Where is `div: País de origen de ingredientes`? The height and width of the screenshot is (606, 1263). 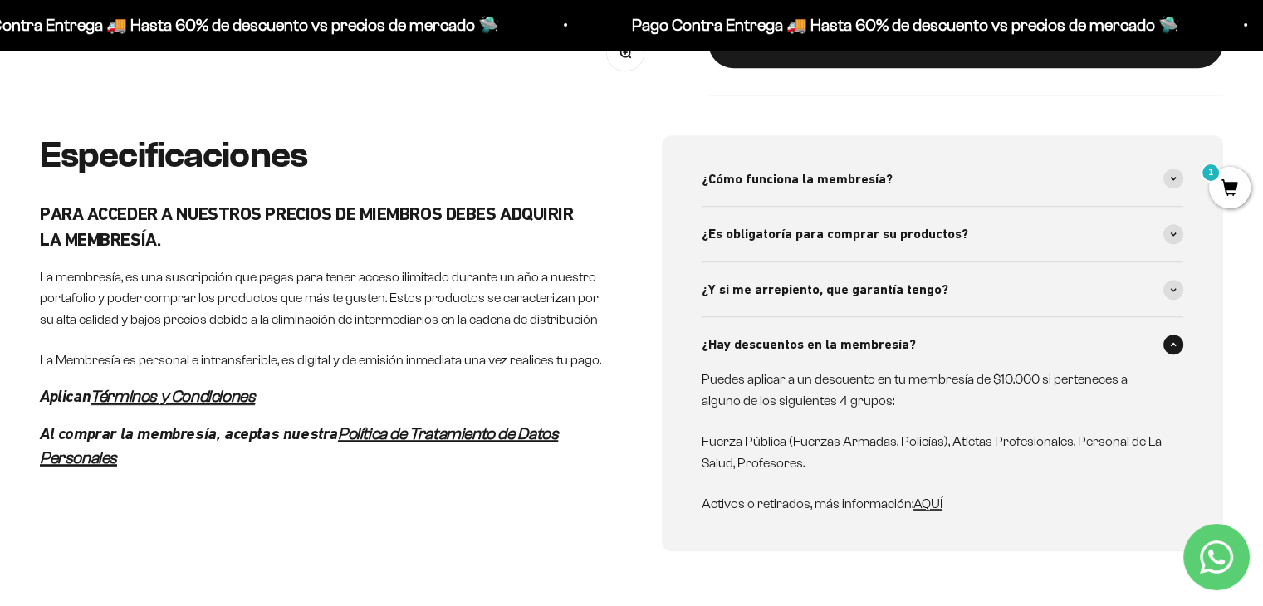
div: País de origen de ingredientes is located at coordinates (182, 164).